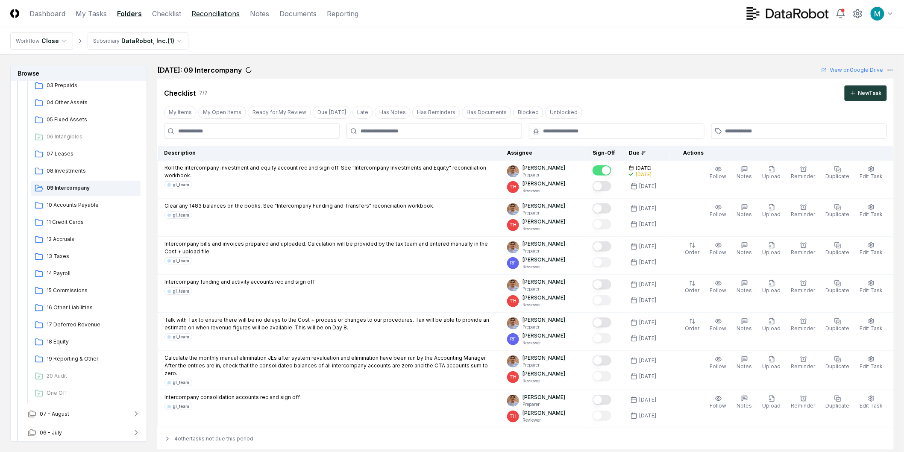 The image size is (904, 452). What do you see at coordinates (513, 225) in the screenshot?
I see `span: TH` at bounding box center [513, 225].